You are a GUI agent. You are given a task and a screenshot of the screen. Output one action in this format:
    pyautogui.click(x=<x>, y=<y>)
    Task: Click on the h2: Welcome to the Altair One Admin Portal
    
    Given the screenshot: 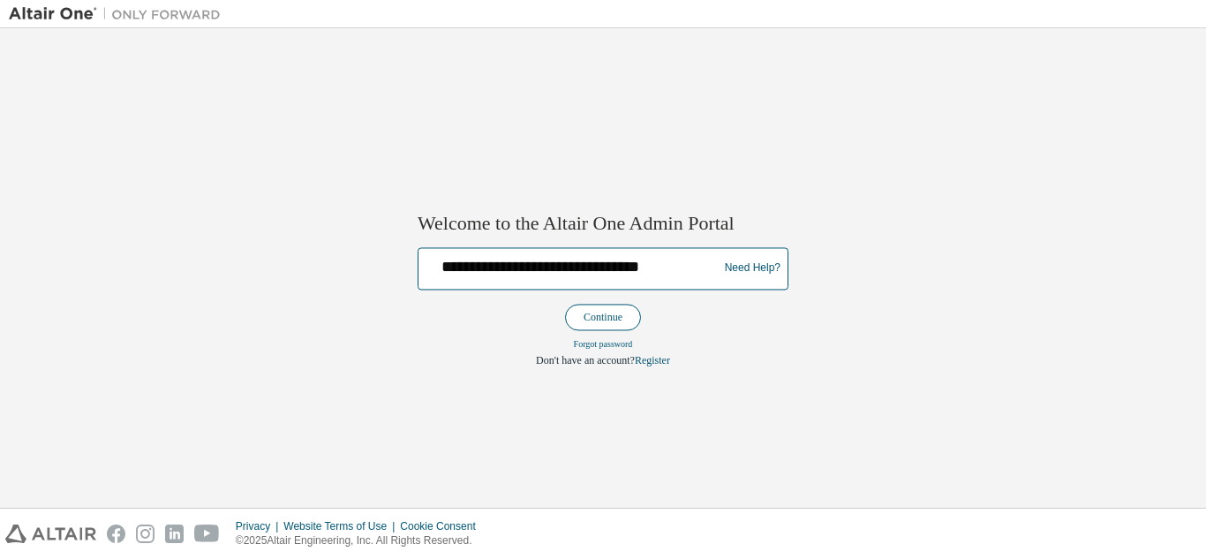 What is the action you would take?
    pyautogui.click(x=603, y=224)
    